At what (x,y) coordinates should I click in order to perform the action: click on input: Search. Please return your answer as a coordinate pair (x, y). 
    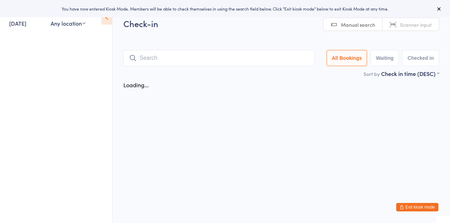
    Looking at the image, I should click on (219, 58).